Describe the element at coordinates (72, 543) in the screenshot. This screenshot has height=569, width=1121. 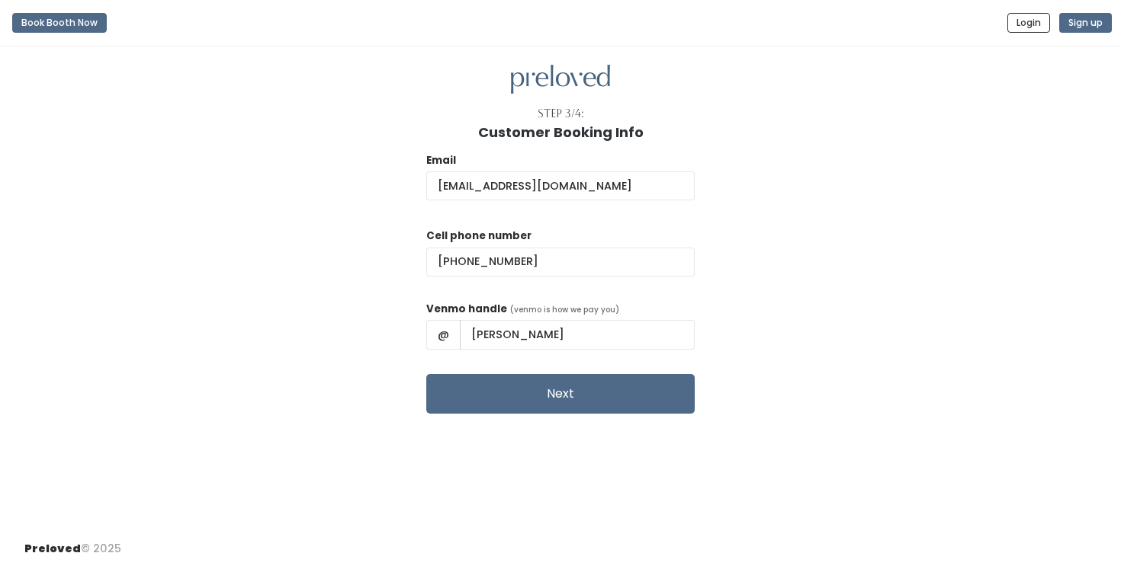
I see `div: © 2025` at that location.